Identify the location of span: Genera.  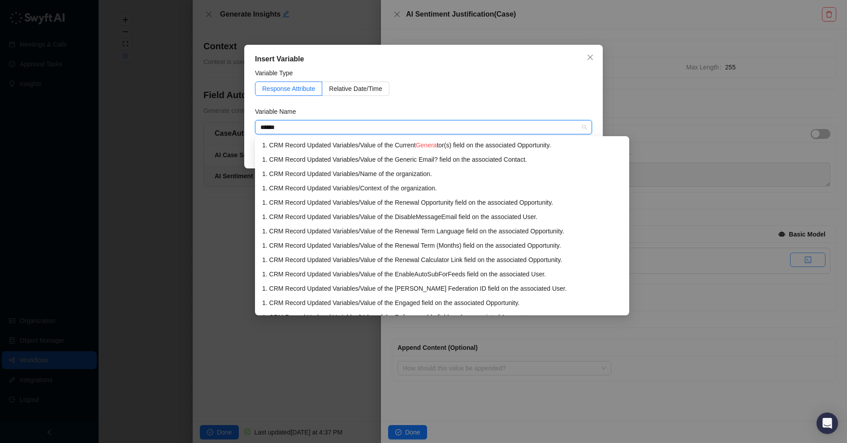
(426, 145).